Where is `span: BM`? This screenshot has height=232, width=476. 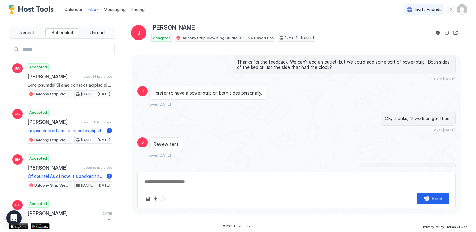
span: BM is located at coordinates (17, 160).